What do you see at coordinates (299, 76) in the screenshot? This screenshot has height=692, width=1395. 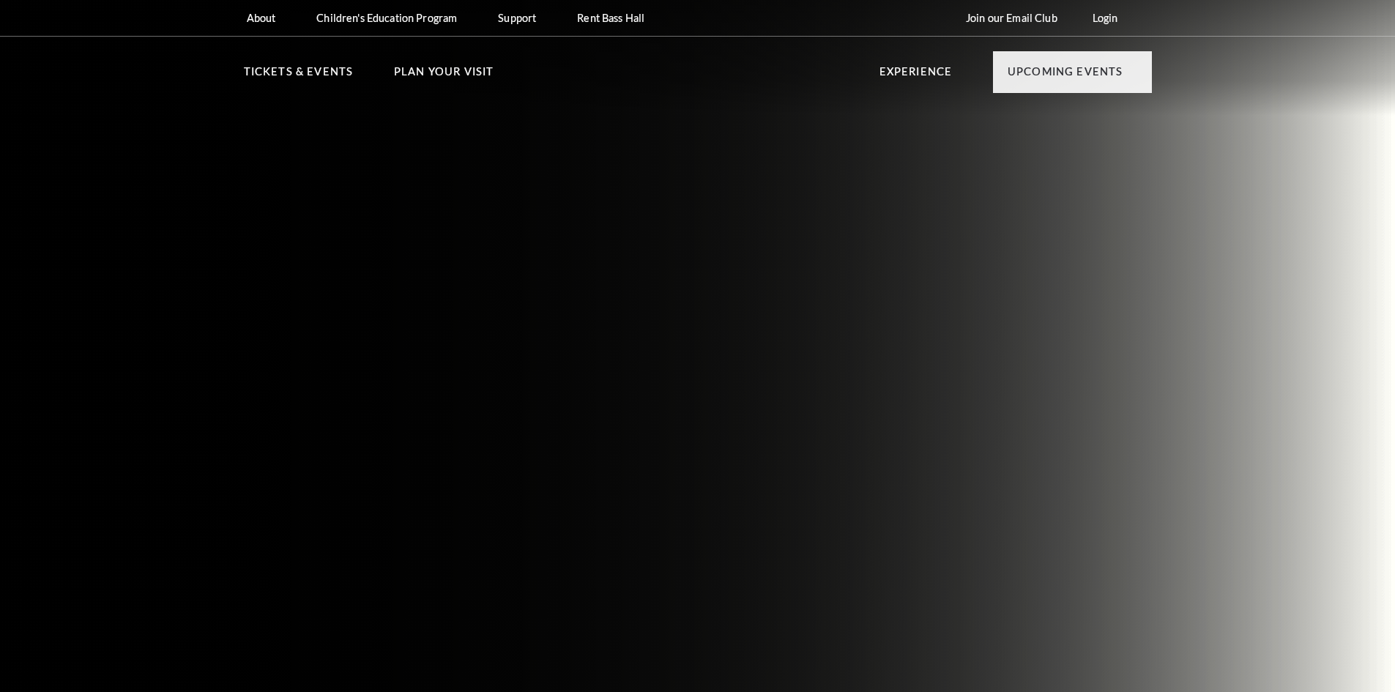 I see `p: Tickets & Events` at bounding box center [299, 76].